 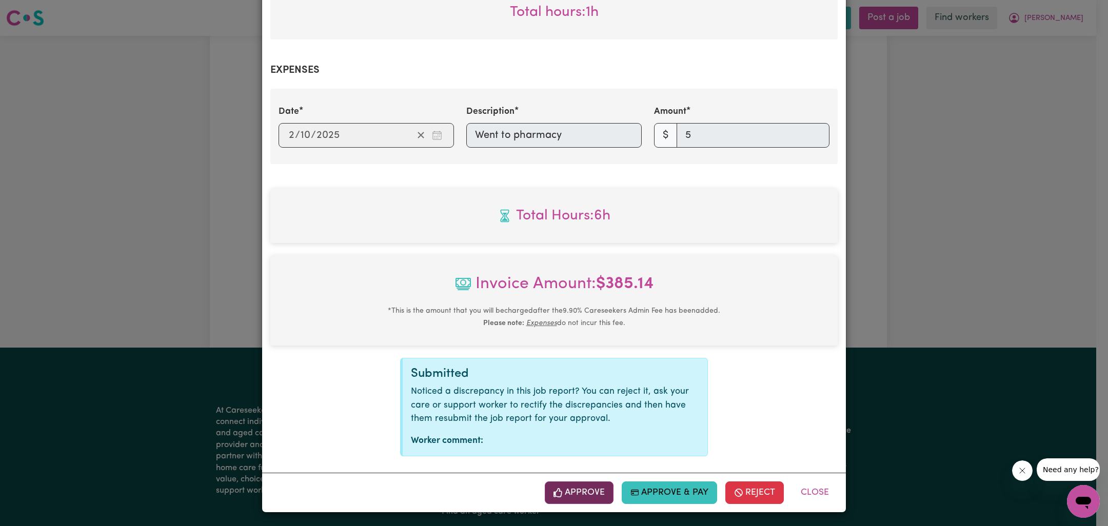 I want to click on u: Expenses, so click(x=542, y=323).